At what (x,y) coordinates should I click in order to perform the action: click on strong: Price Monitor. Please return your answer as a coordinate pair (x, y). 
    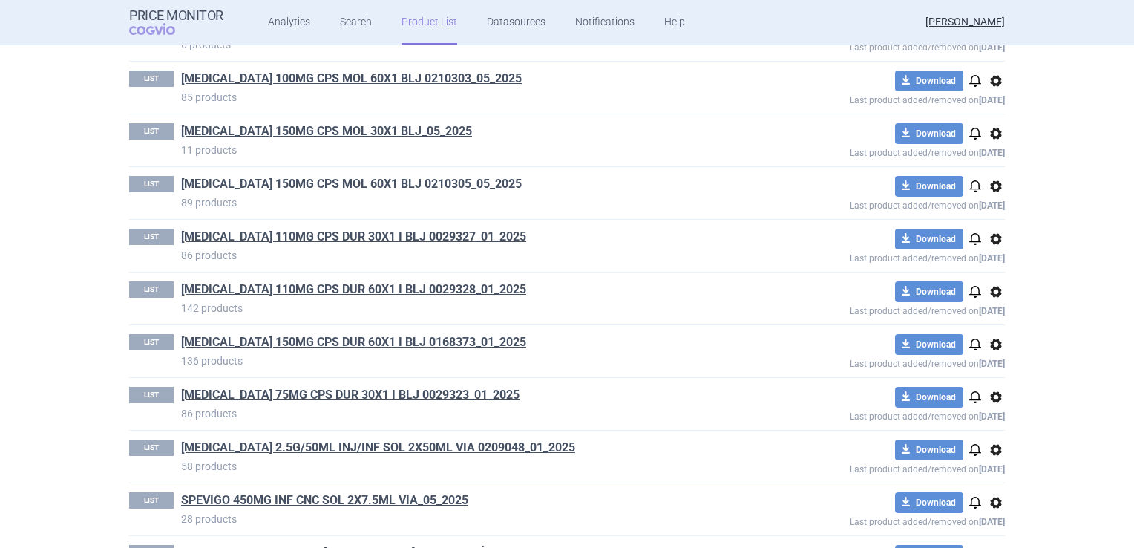
    Looking at the image, I should click on (176, 16).